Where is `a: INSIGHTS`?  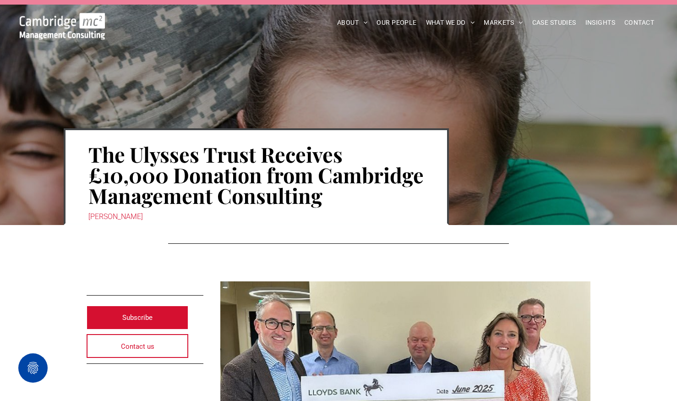 a: INSIGHTS is located at coordinates (600, 22).